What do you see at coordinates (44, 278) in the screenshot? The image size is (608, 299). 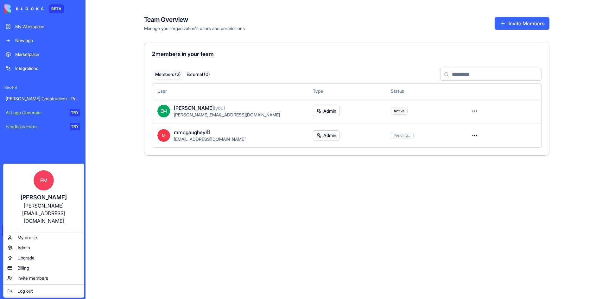 I see `a: Invite members` at bounding box center [44, 278].